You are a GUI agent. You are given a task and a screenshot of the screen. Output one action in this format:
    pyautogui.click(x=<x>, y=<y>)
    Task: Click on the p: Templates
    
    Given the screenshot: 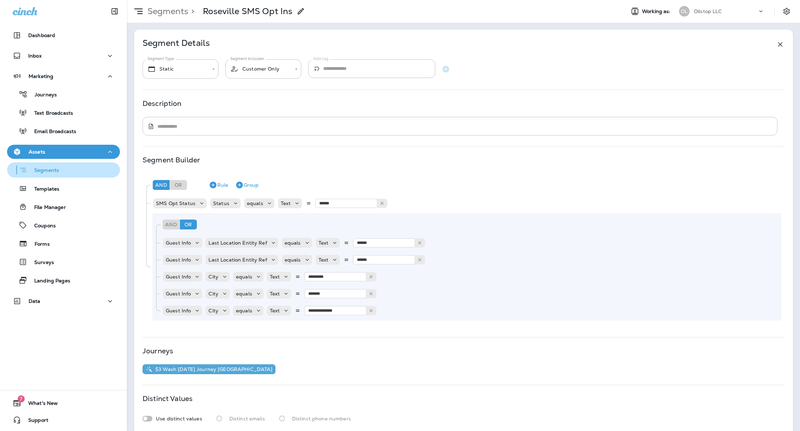 What is the action you would take?
    pyautogui.click(x=43, y=189)
    